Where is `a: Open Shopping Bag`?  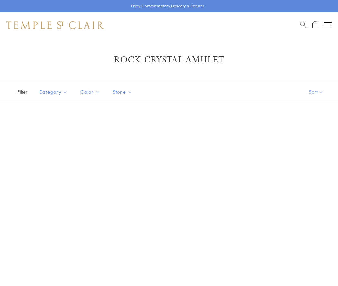 a: Open Shopping Bag is located at coordinates (315, 25).